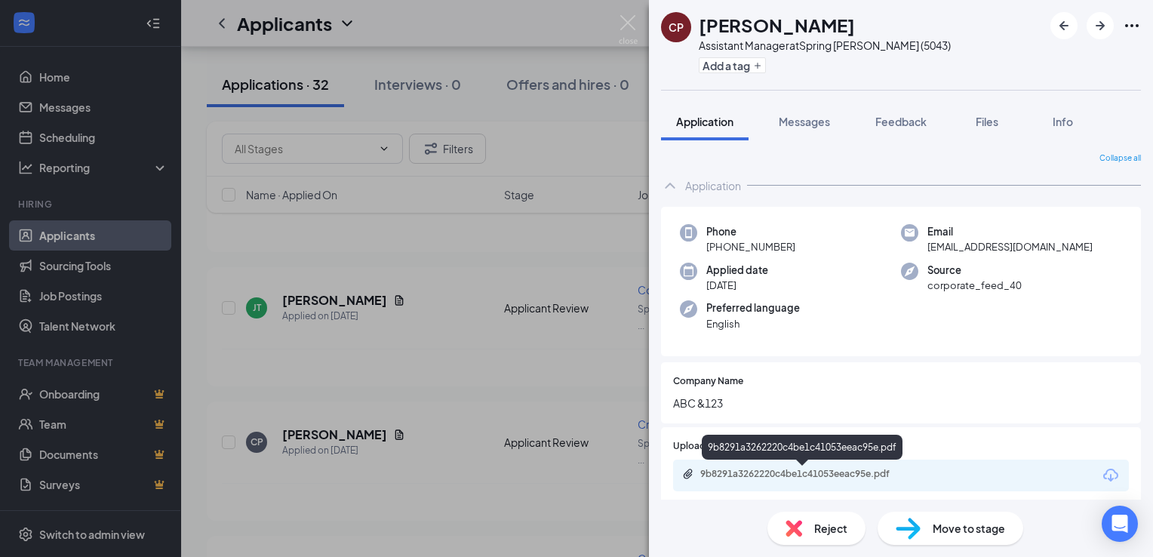  What do you see at coordinates (1132, 26) in the screenshot?
I see `svg: Ellipses` at bounding box center [1132, 26].